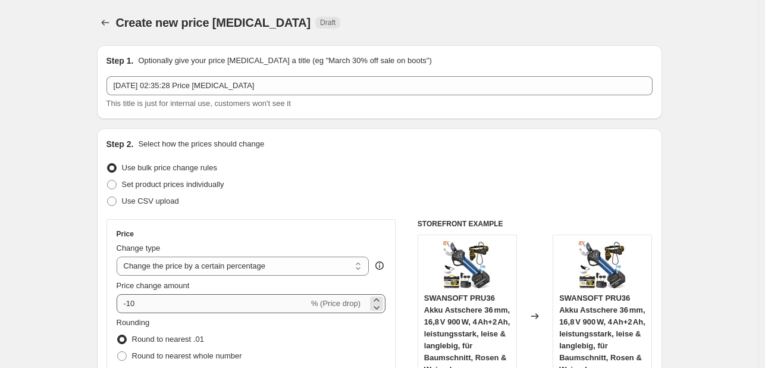 Image resolution: width=765 pixels, height=368 pixels. I want to click on span: Price change amount, so click(153, 285).